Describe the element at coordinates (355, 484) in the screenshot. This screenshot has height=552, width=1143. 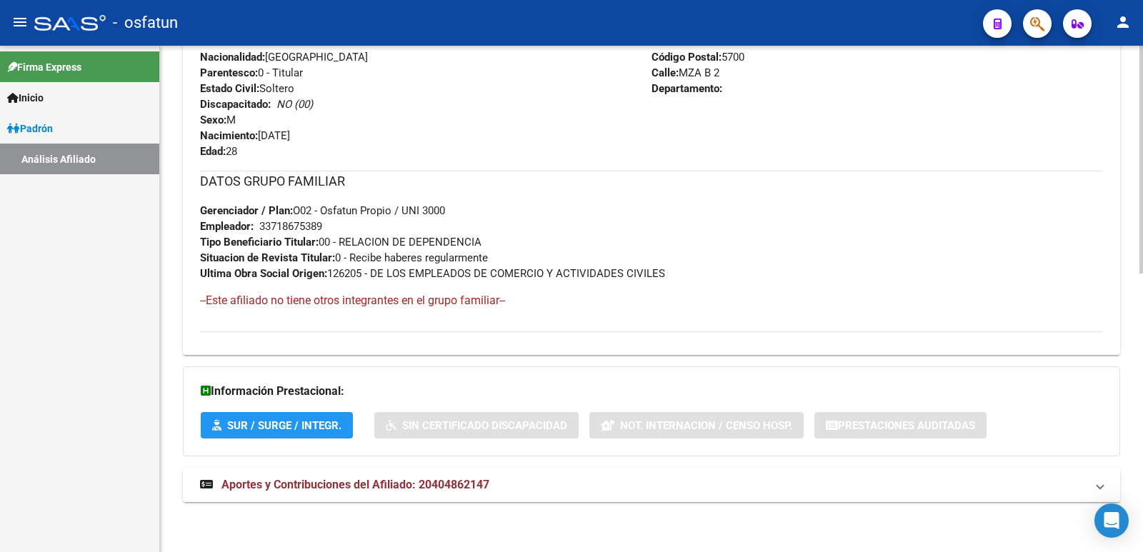
I see `span: Aportes y Contribuciones del Afiliado: 20404862147` at that location.